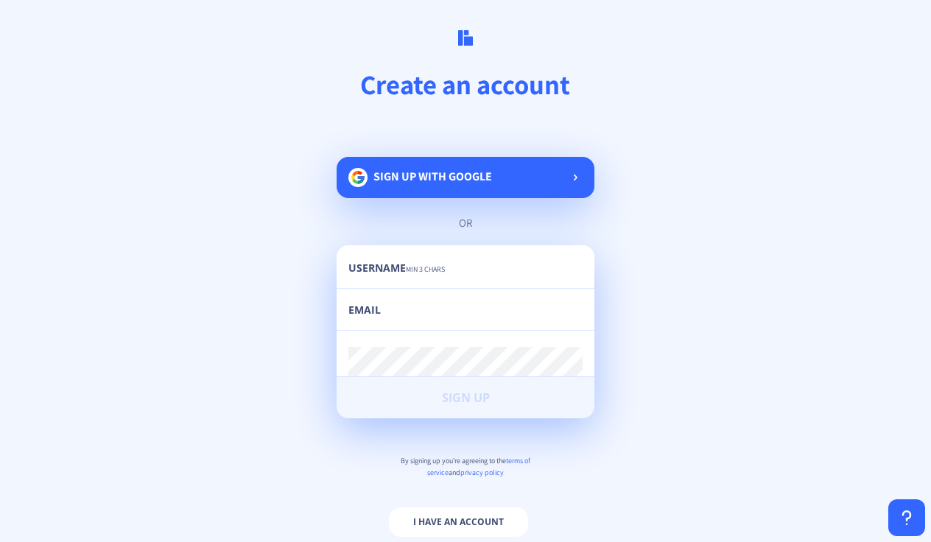 This screenshot has height=542, width=931. I want to click on span: Sign up with google, so click(433, 176).